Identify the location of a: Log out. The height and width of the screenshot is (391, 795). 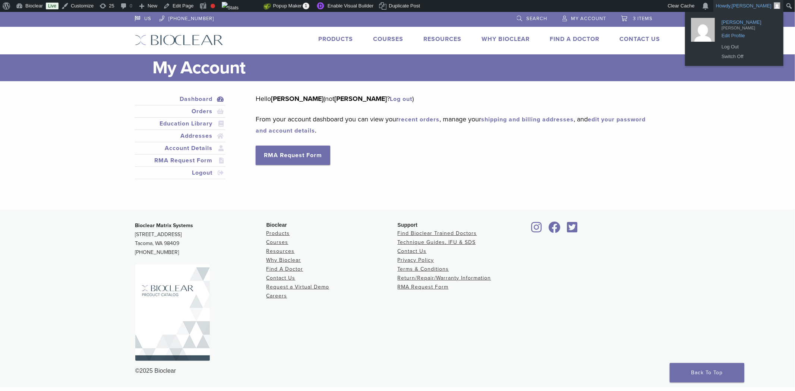
(401, 99).